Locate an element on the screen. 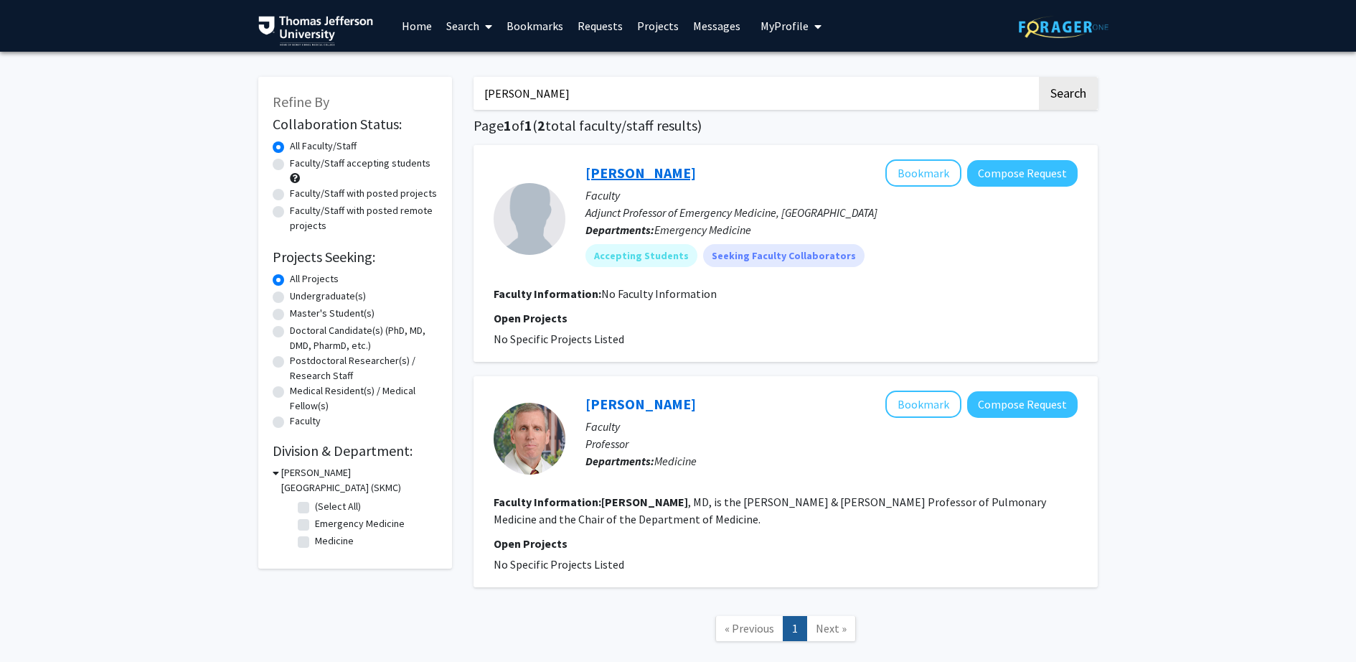 The image size is (1356, 662). button: Compose Request to Bryan Kane is located at coordinates (1023, 173).